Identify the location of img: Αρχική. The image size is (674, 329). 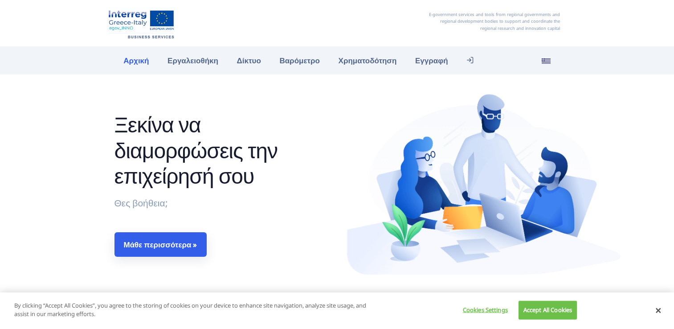
(141, 23).